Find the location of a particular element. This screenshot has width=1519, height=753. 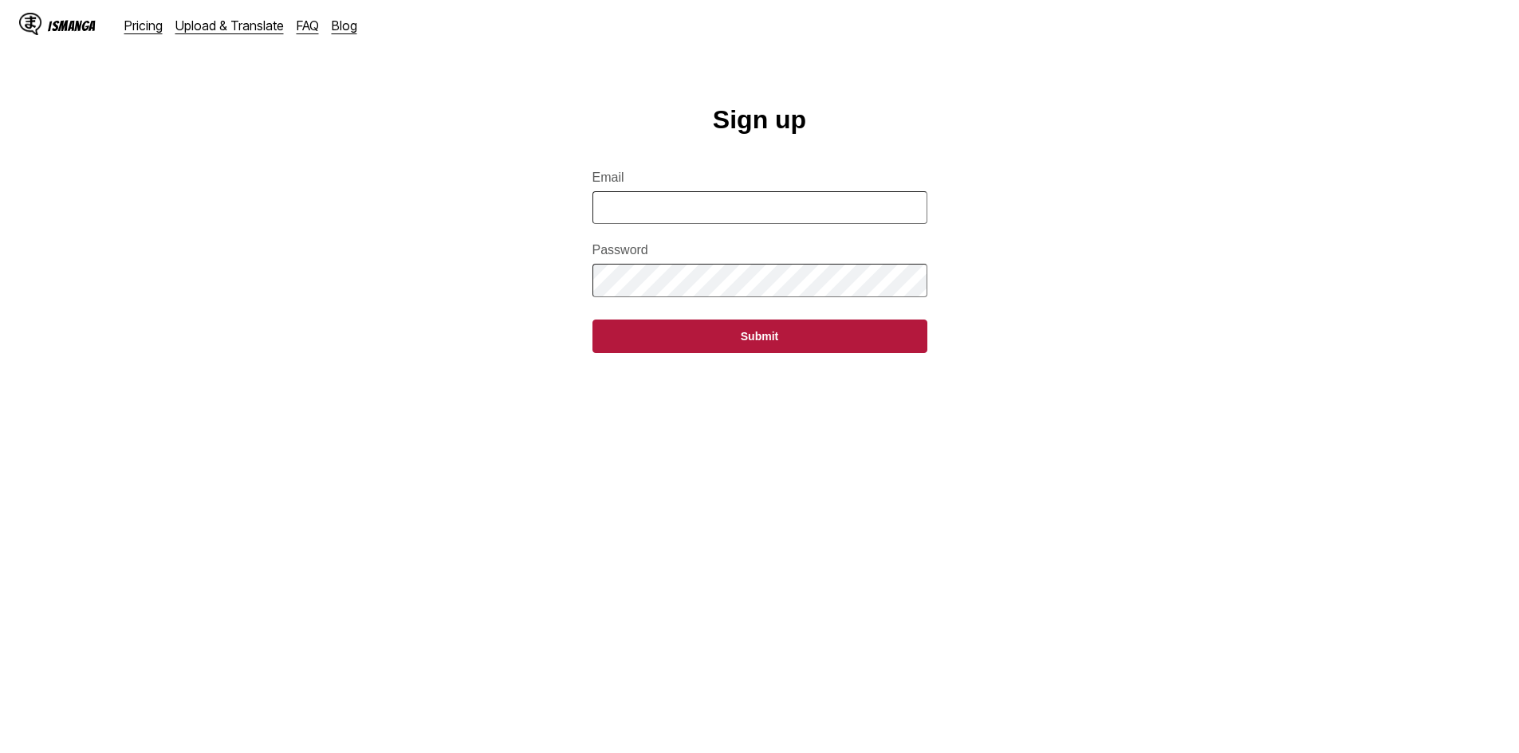

button: Submit is located at coordinates (760, 336).